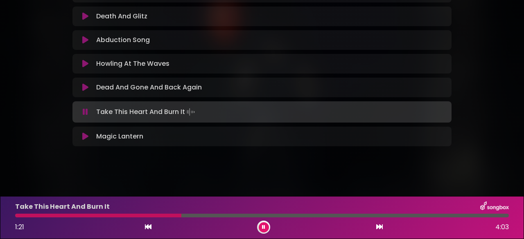  What do you see at coordinates (122, 16) in the screenshot?
I see `p: Death And Glitz` at bounding box center [122, 16].